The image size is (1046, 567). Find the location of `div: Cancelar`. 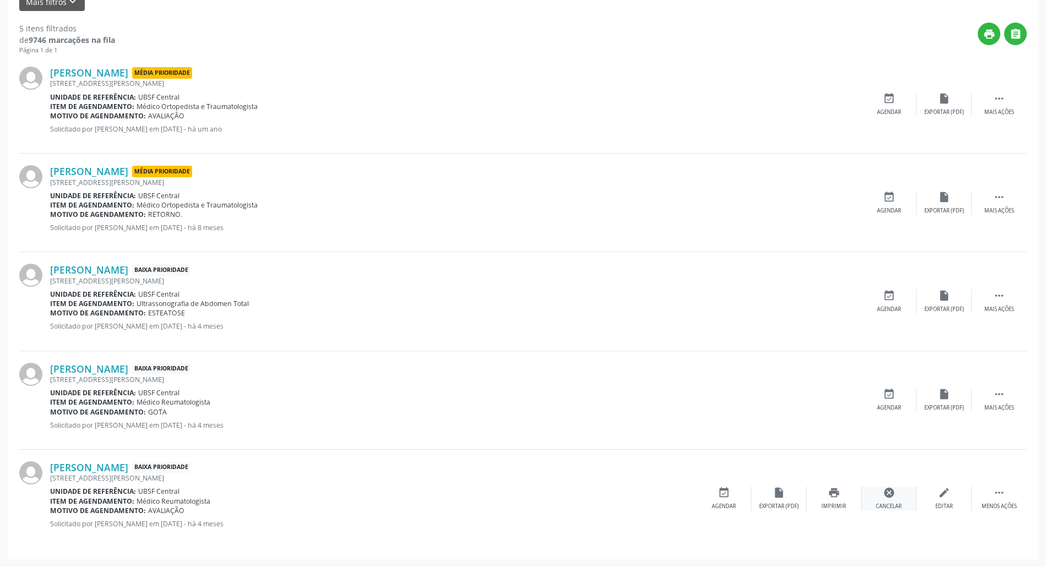

div: Cancelar is located at coordinates (889, 507).